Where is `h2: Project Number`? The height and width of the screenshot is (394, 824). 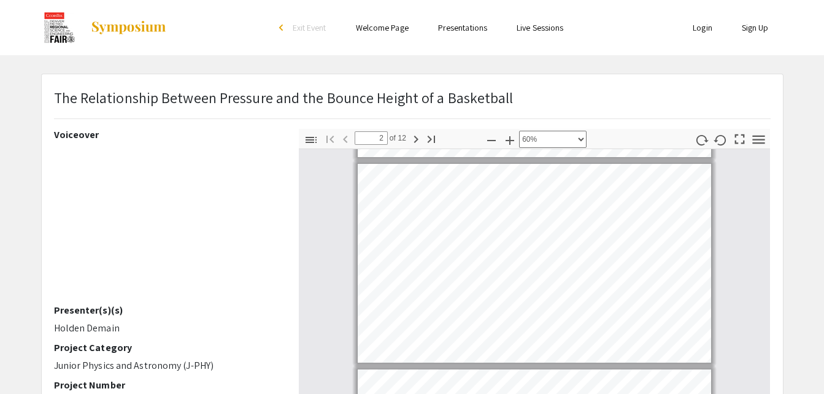 h2: Project Number is located at coordinates (167, 385).